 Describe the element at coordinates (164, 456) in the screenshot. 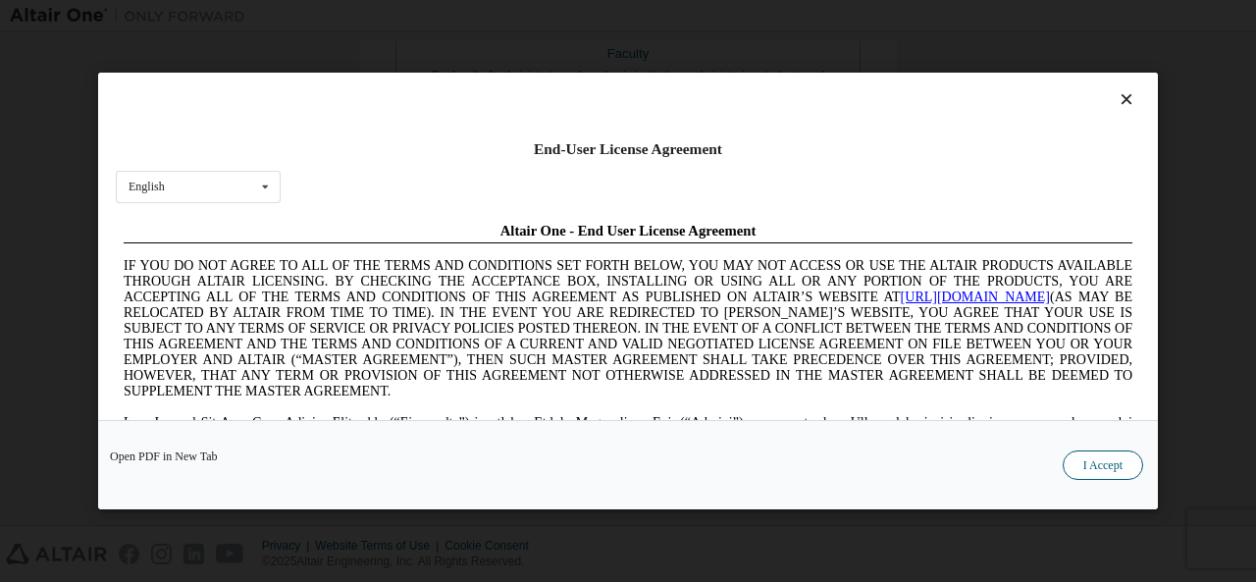

I see `a: Open PDF in New Tab` at that location.